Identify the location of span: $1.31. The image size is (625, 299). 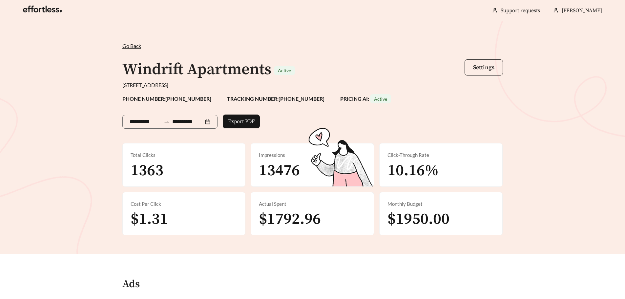
(149, 219).